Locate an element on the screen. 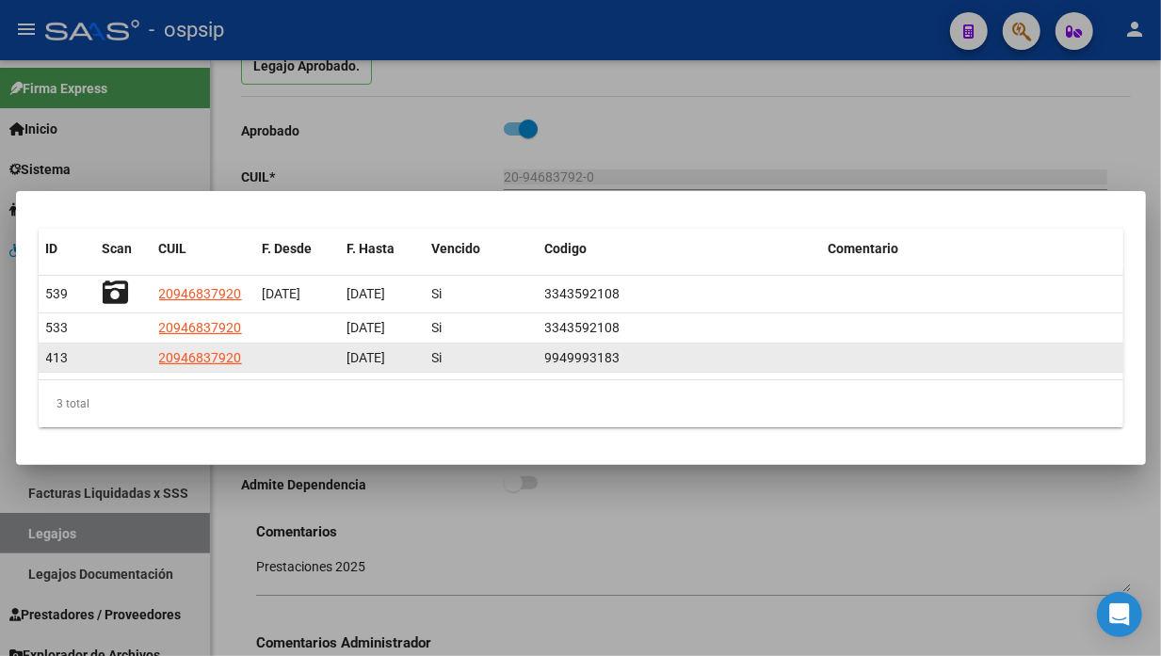 This screenshot has width=1161, height=656. datatable-header-cell: ID is located at coordinates (67, 248).